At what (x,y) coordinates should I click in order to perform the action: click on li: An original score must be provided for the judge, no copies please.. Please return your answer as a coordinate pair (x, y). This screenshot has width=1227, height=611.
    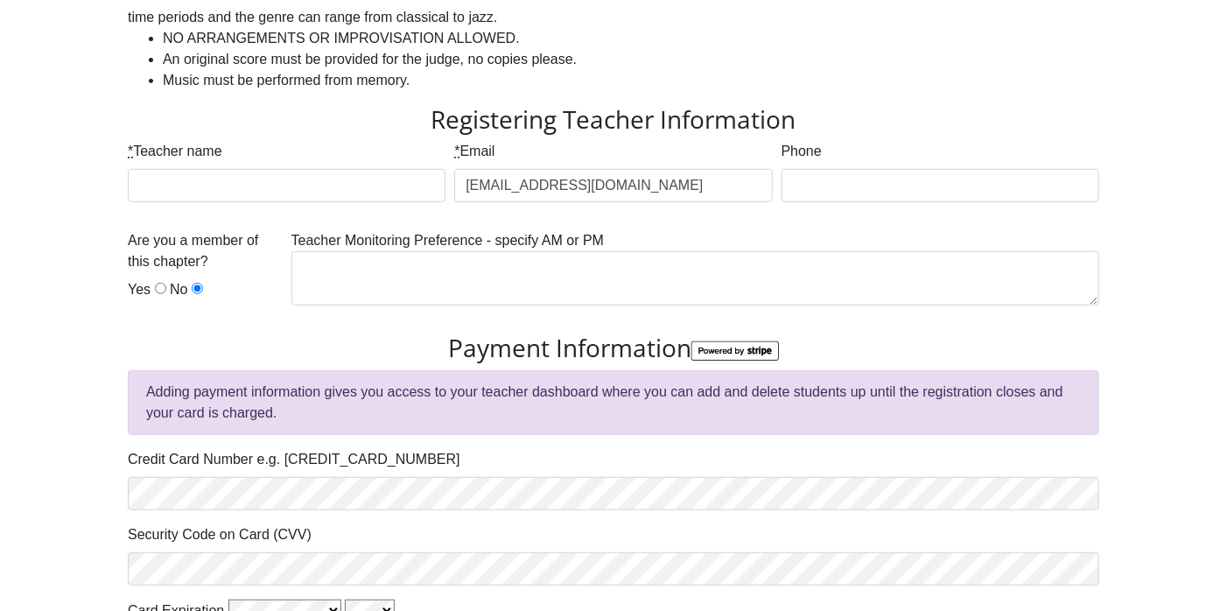
    Looking at the image, I should click on (631, 60).